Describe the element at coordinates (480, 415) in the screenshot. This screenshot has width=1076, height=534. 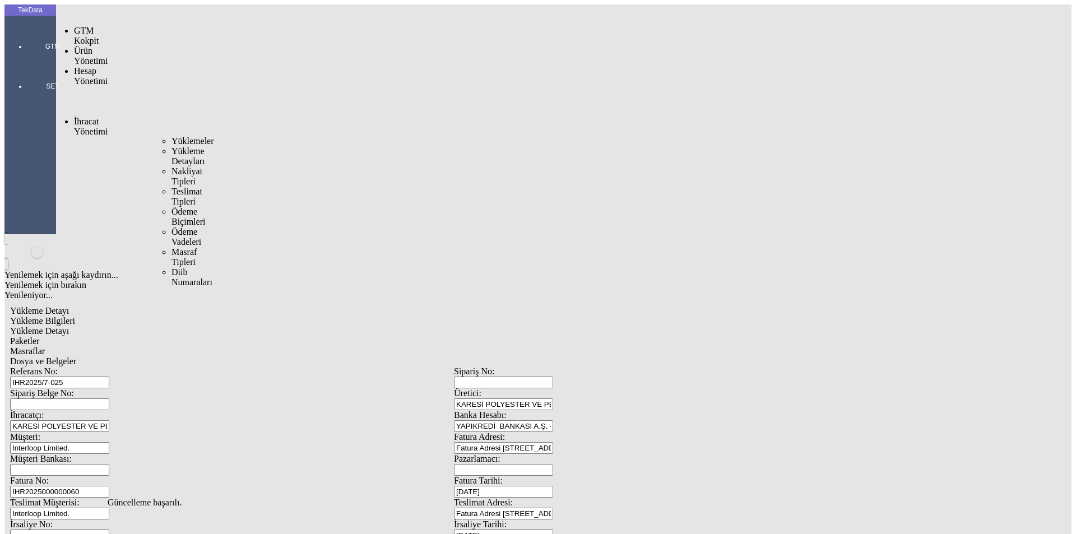
I see `span: Banka Hesabı:` at that location.